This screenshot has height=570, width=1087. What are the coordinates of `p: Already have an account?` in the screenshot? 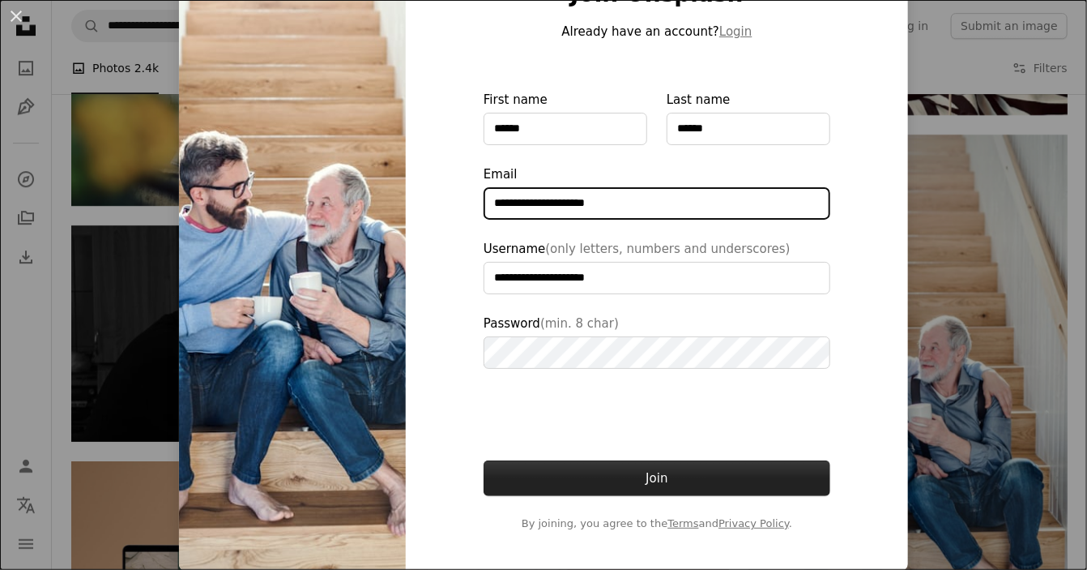 It's located at (657, 32).